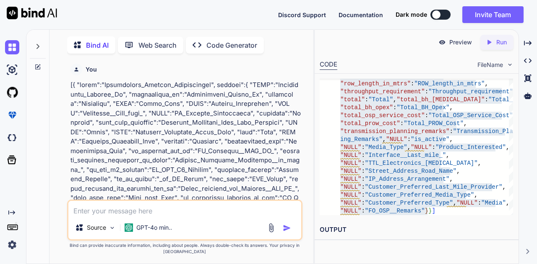 This screenshot has height=264, width=537. Describe the element at coordinates (360, 15) in the screenshot. I see `span: Documentation` at that location.